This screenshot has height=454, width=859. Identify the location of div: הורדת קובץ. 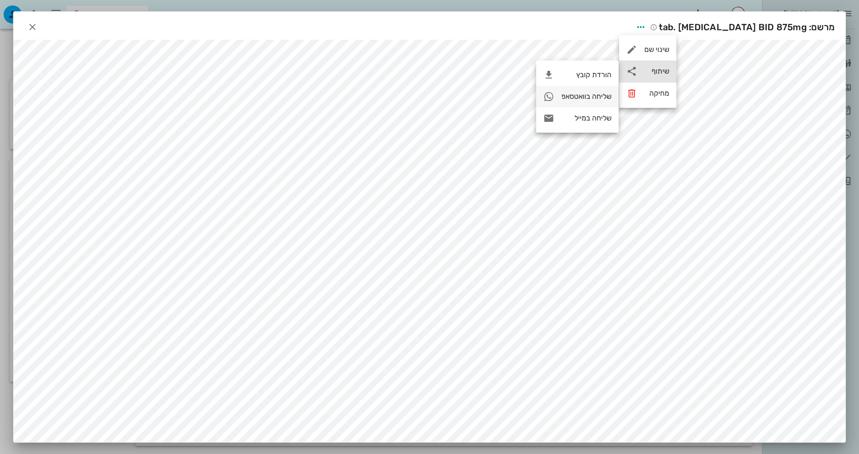
(586, 74).